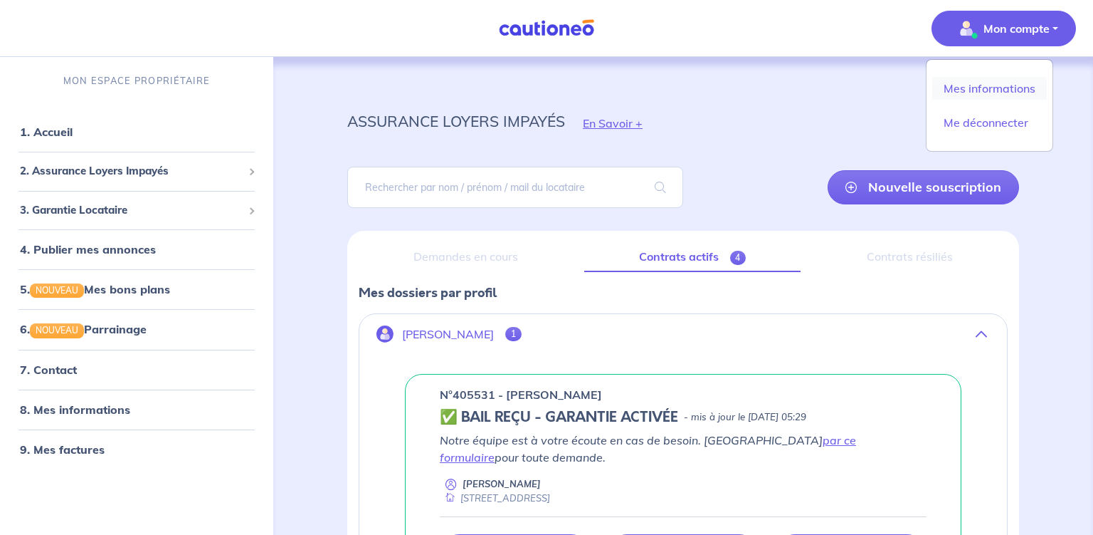  What do you see at coordinates (75, 409) in the screenshot?
I see `a: 8. Mes informations` at bounding box center [75, 409].